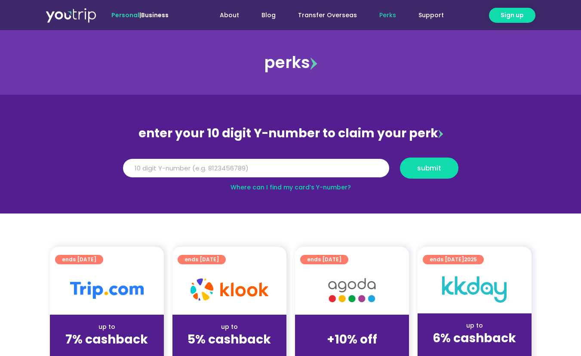  What do you see at coordinates (268, 15) in the screenshot?
I see `a: Blog` at bounding box center [268, 15].